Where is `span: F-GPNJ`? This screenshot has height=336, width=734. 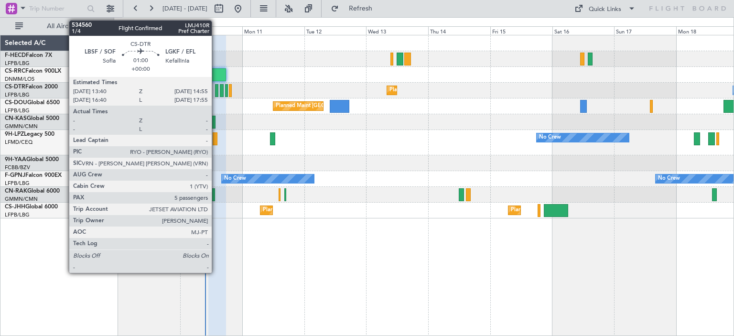 span: F-GPNJ is located at coordinates (15, 175).